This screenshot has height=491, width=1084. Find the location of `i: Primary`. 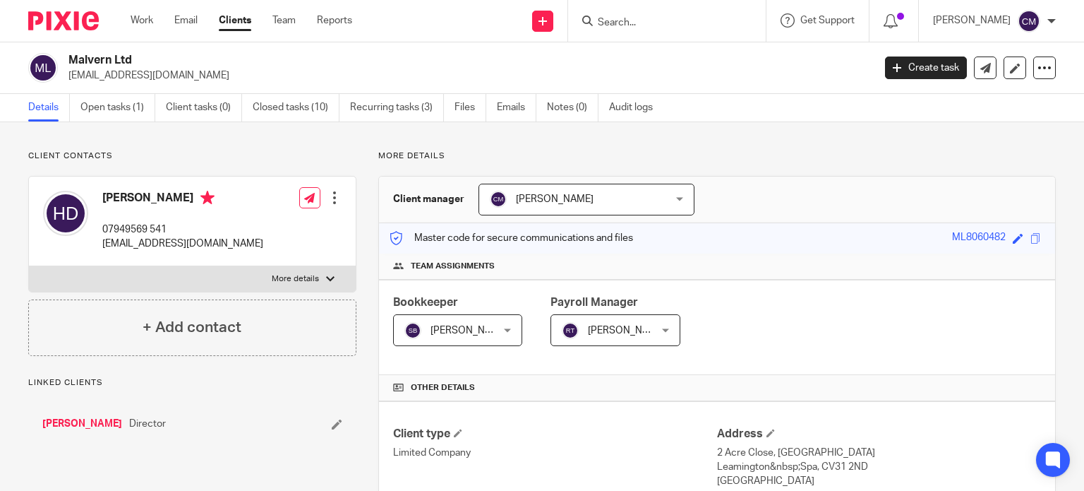

i: Primary is located at coordinates (208, 198).